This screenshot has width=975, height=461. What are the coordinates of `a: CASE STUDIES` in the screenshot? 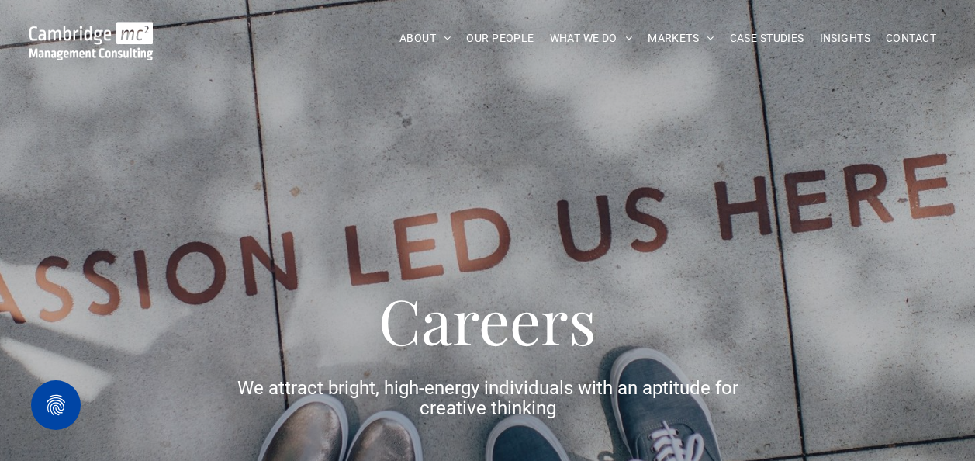 It's located at (767, 38).